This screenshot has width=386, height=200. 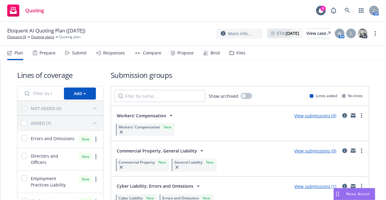 What do you see at coordinates (318, 33) in the screenshot?
I see `div: View case` at bounding box center [318, 33].